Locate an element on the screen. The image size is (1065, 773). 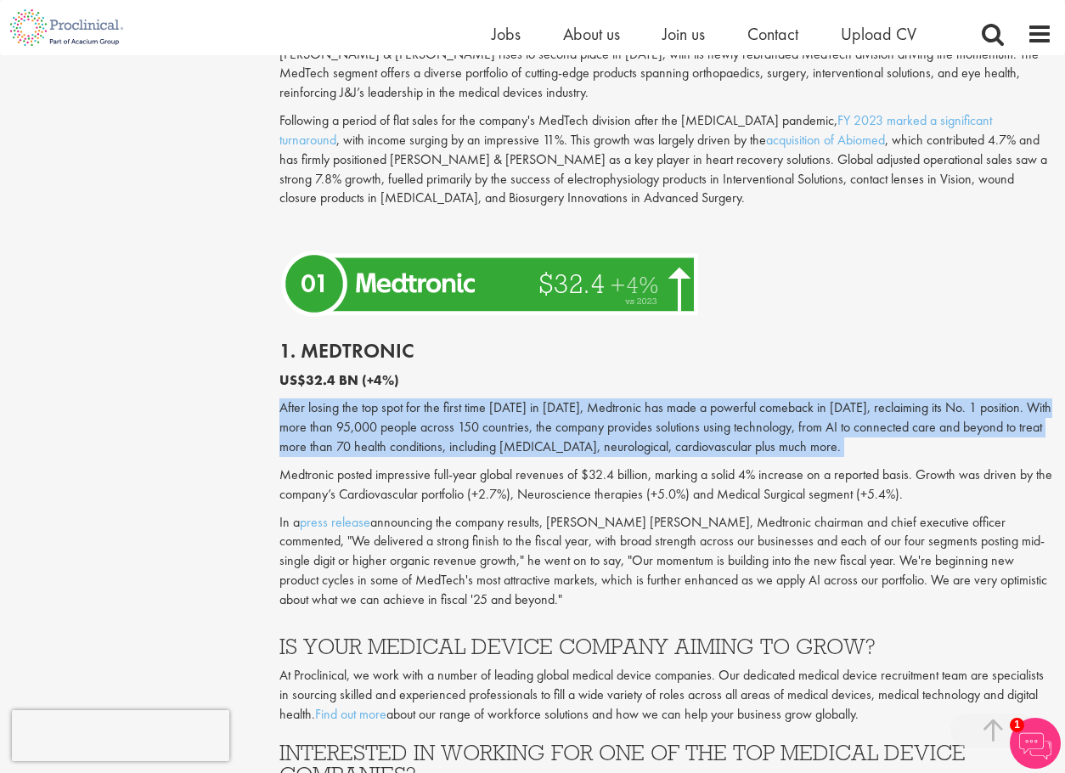
span: Join us is located at coordinates (684, 34).